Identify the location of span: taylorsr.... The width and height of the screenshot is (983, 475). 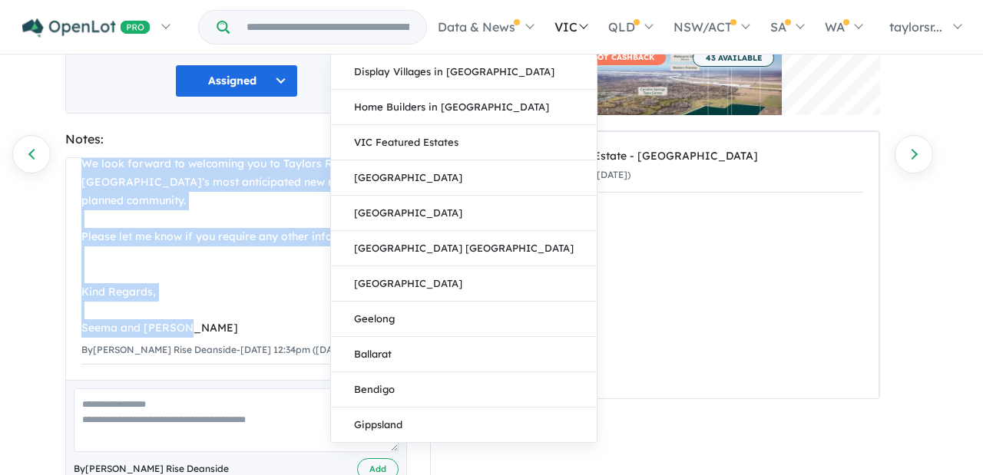
(915, 27).